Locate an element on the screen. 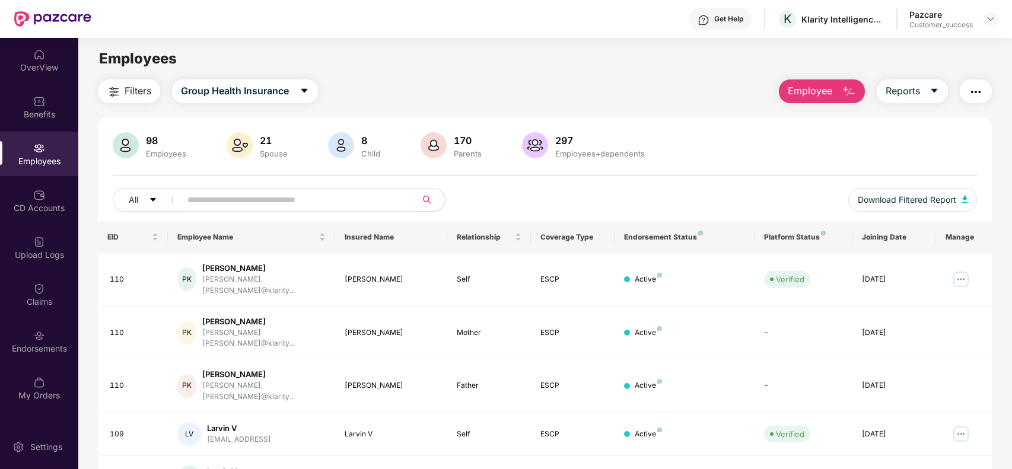  div: 170 is located at coordinates (467, 141).